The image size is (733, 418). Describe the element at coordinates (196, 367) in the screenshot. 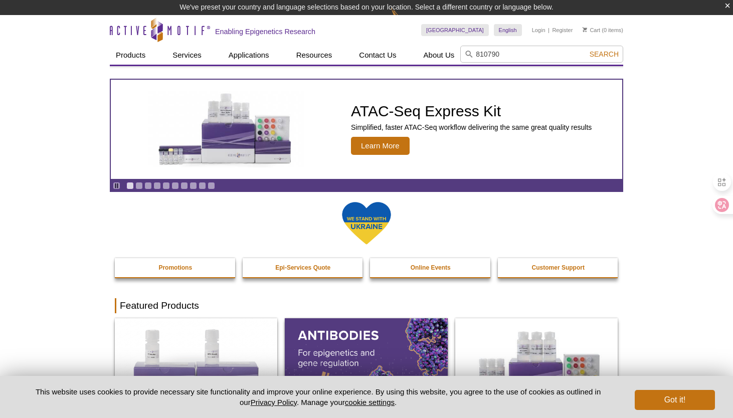

I see `img: DNA Library Prep Kit for Illumina` at that location.